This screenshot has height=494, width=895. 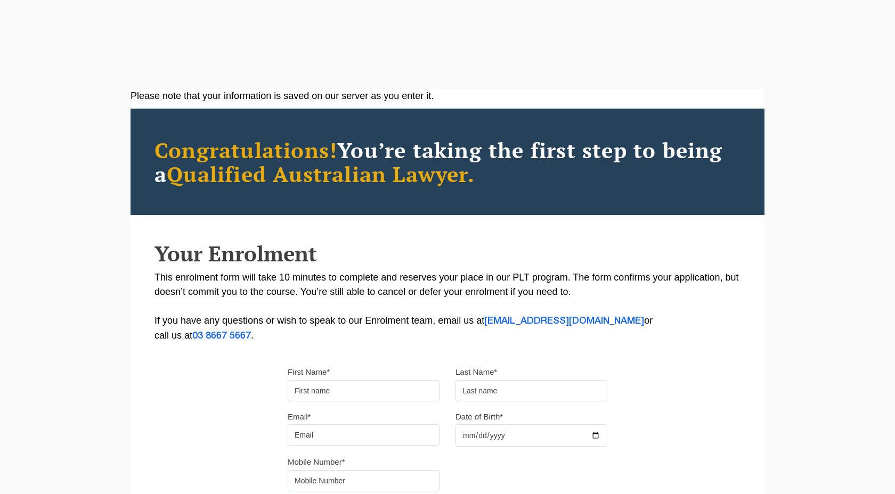 What do you see at coordinates (447, 253) in the screenshot?
I see `h2: Your Enrolment` at bounding box center [447, 253].